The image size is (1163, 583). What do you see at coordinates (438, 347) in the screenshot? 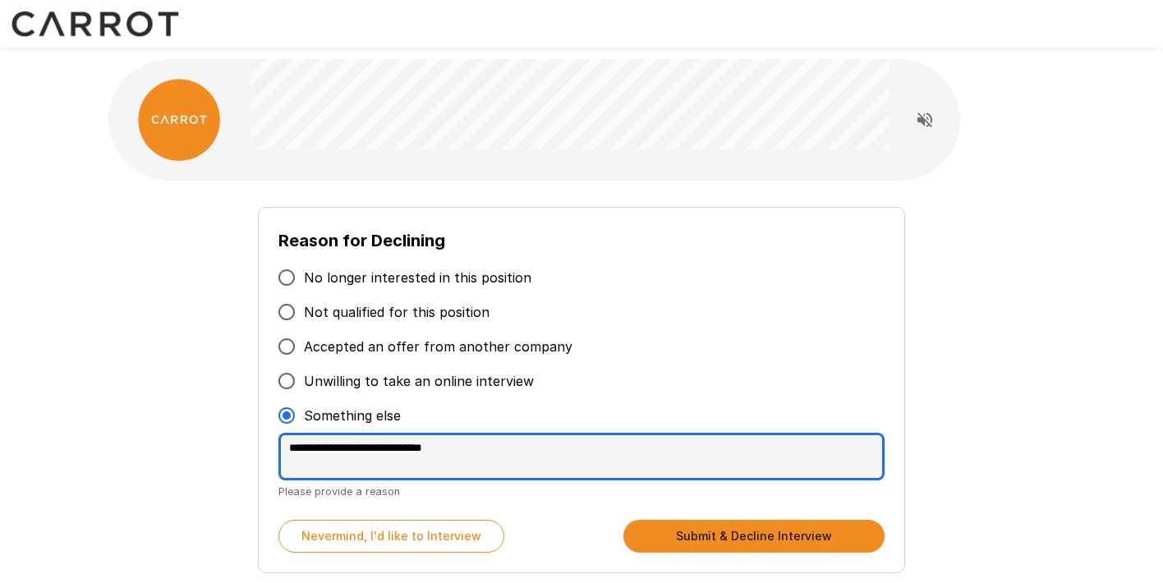
I see `span: Accepted an offer from another company` at bounding box center [438, 347].